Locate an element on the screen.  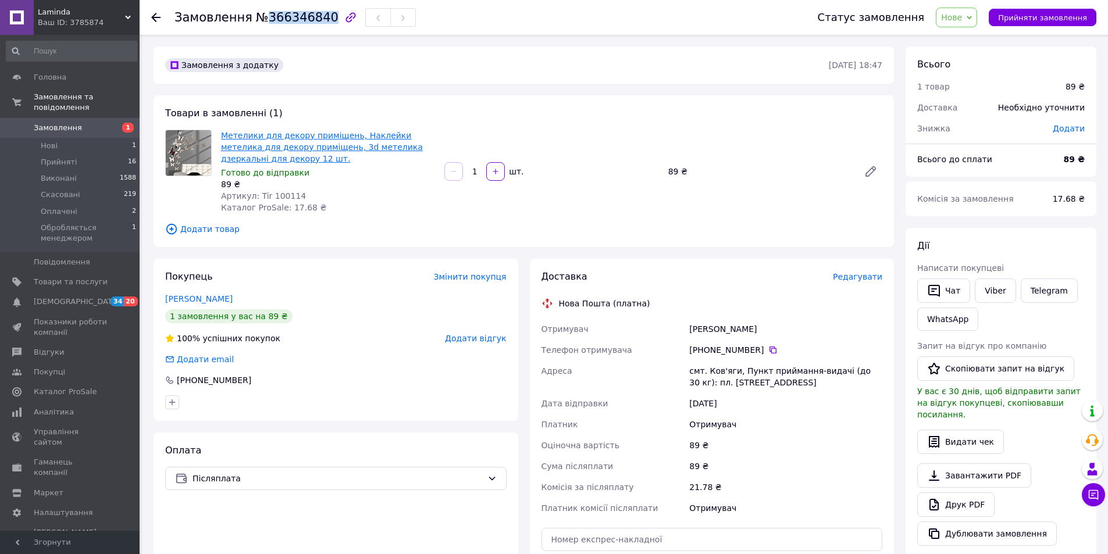
span: 1 товар is located at coordinates (933, 87).